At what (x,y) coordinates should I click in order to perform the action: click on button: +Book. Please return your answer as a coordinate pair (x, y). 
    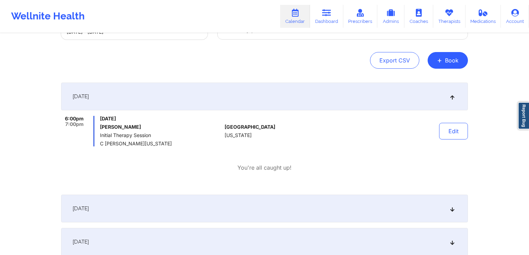
    Looking at the image, I should click on (448, 60).